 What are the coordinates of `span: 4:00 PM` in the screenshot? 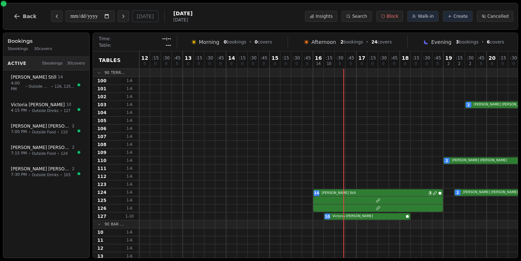 It's located at (17, 86).